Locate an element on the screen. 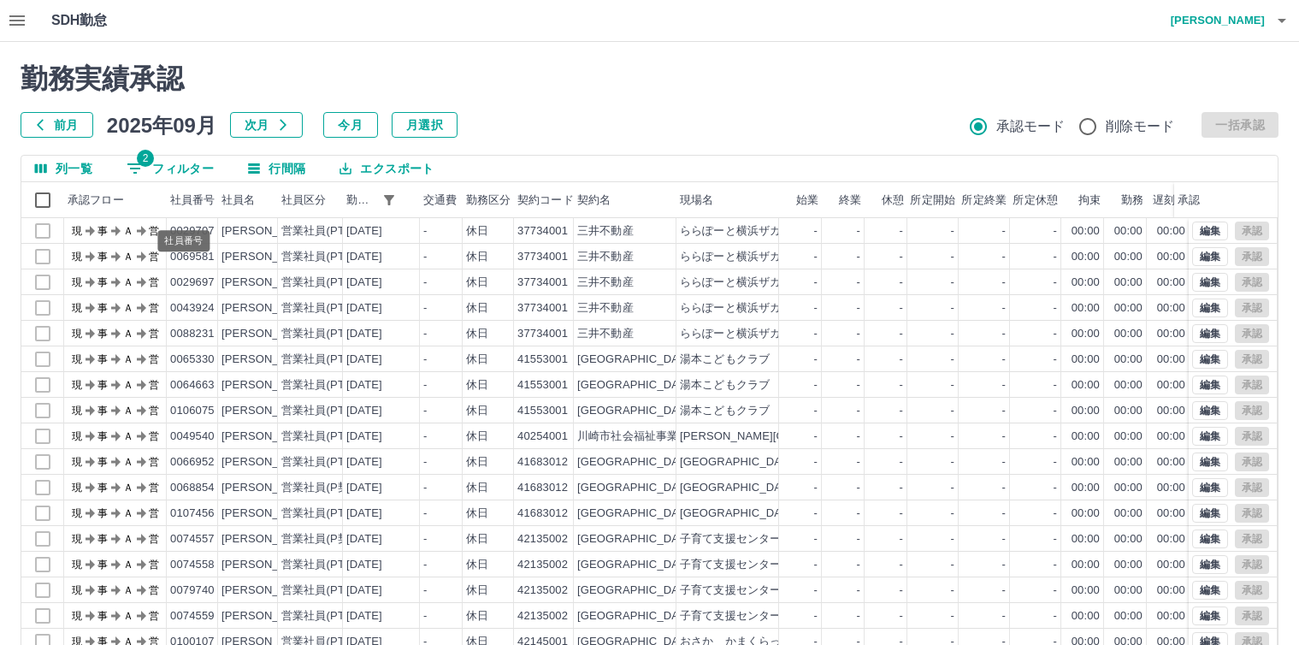 The image size is (1299, 645). div: 0106075 is located at coordinates (192, 411).